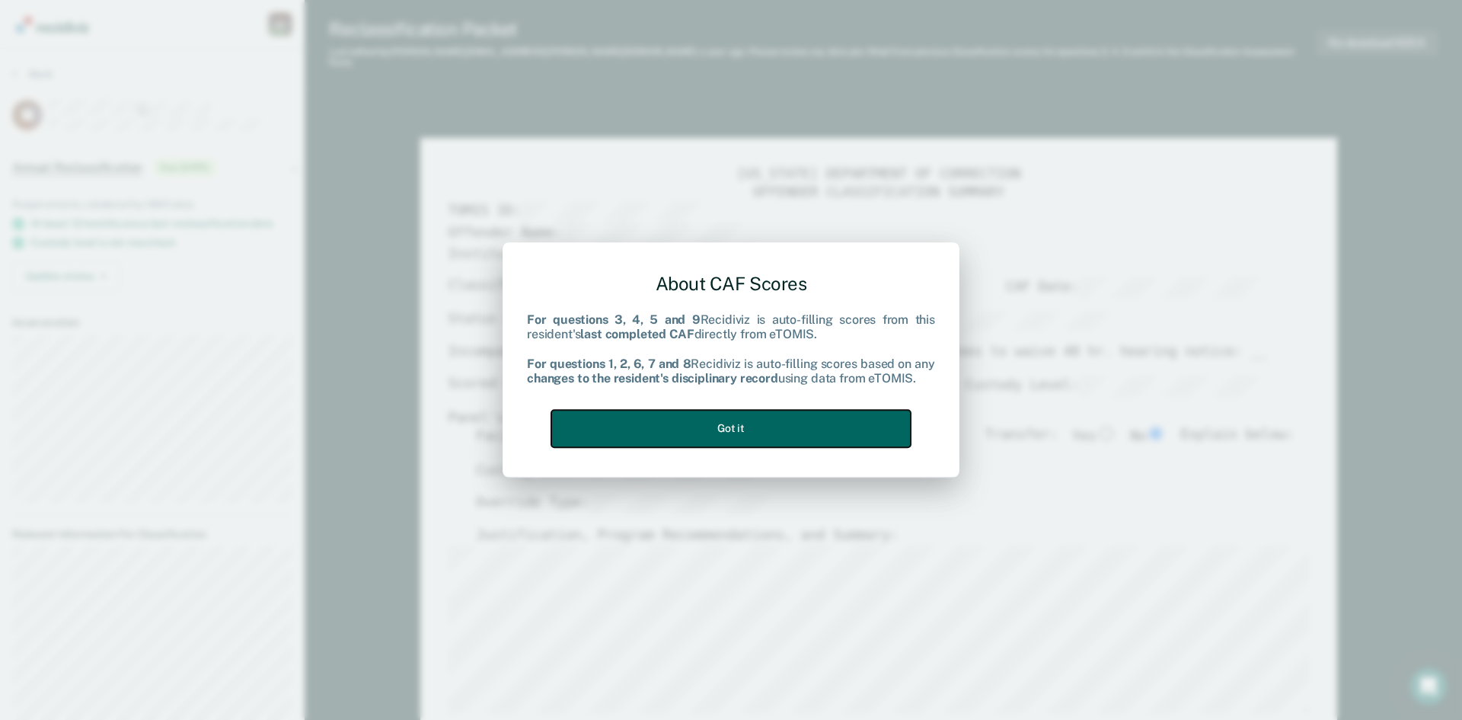 This screenshot has height=720, width=1462. Describe the element at coordinates (731, 283) in the screenshot. I see `div: About CAF Scores` at that location.